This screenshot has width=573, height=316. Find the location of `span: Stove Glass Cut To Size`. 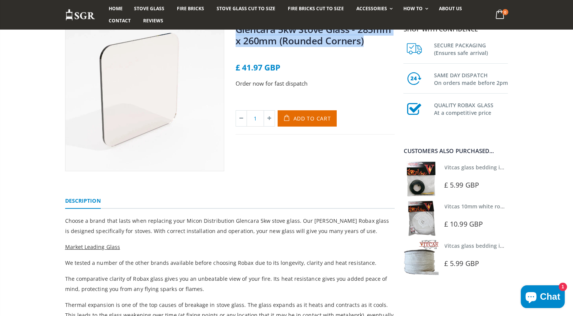

span: Stove Glass Cut To Size is located at coordinates (246, 8).